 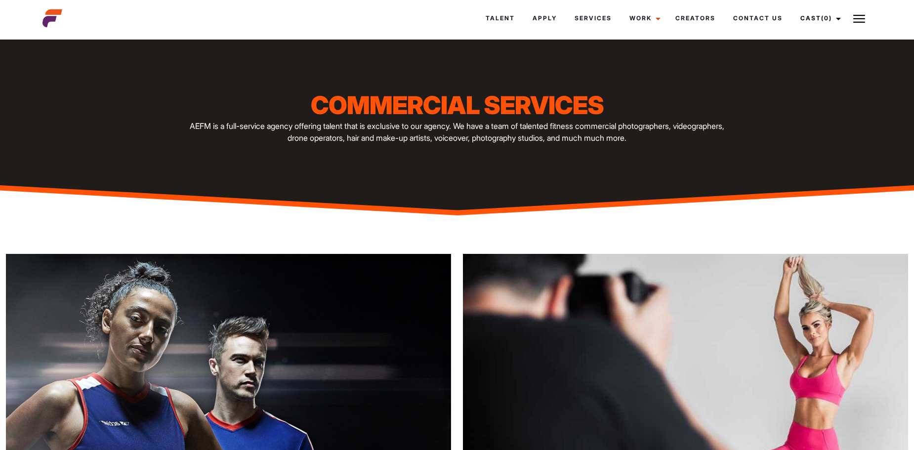 What do you see at coordinates (52, 18) in the screenshot?
I see `img: cropped-aefm-brand-fav-22-square.png` at bounding box center [52, 18].